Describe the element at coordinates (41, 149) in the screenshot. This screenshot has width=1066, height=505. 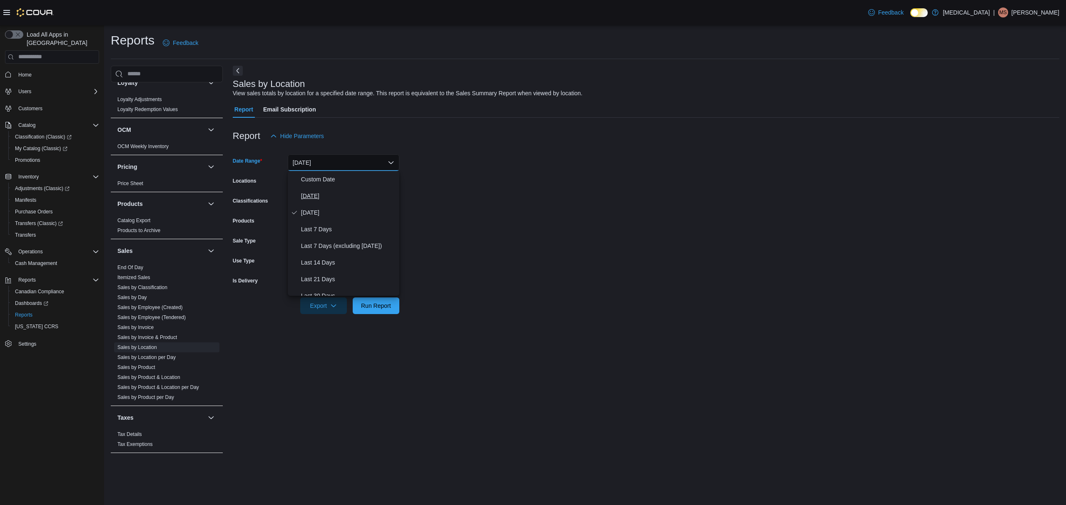
I see `span: My Catalog (Classic)` at that location.